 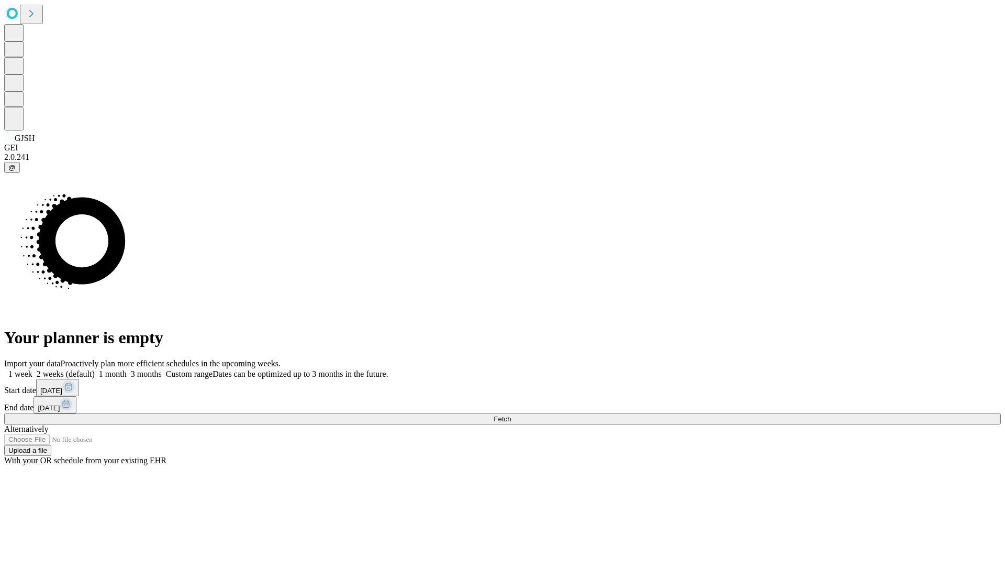 I want to click on span: Dates can be optimized up to 3 months in the future., so click(x=300, y=373).